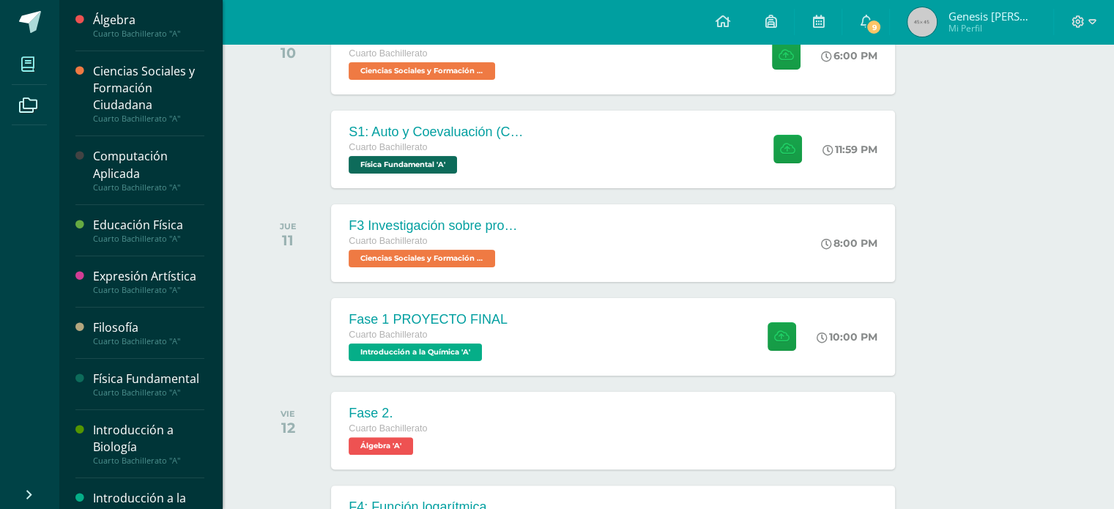 The width and height of the screenshot is (1114, 509). What do you see at coordinates (428, 319) in the screenshot?
I see `div: Fase 1 PROYECTO FINAL` at bounding box center [428, 319].